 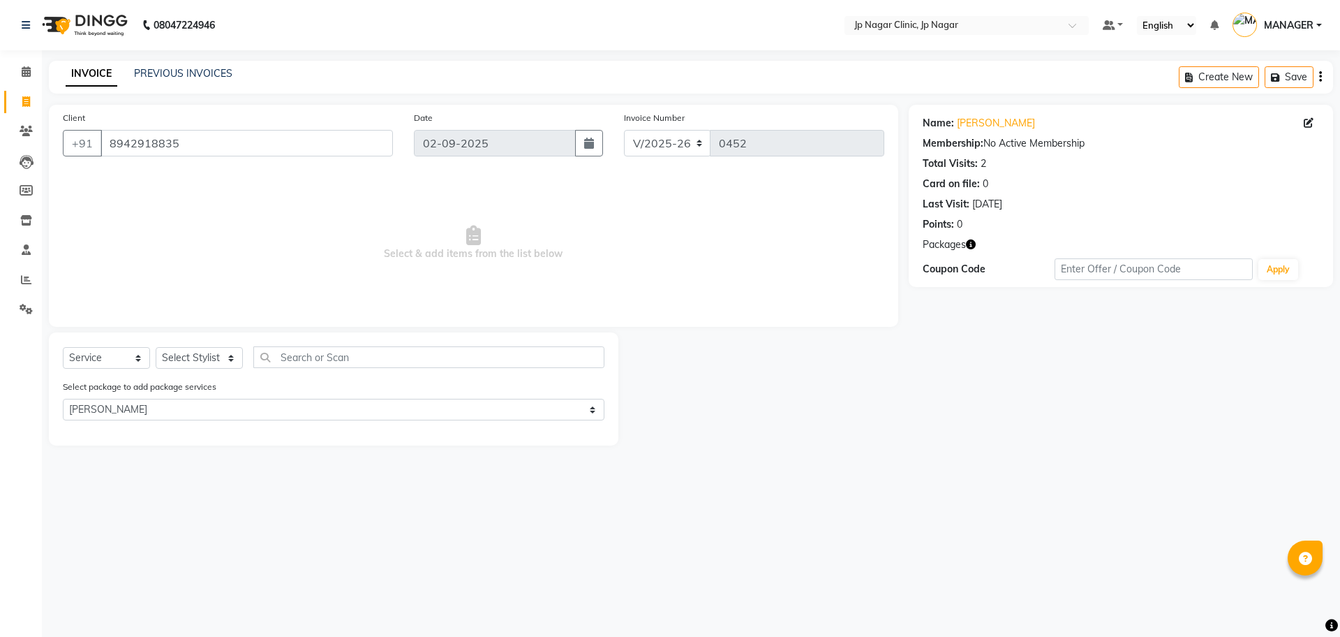 What do you see at coordinates (183, 73) in the screenshot?
I see `a: PREVIOUS INVOICES` at bounding box center [183, 73].